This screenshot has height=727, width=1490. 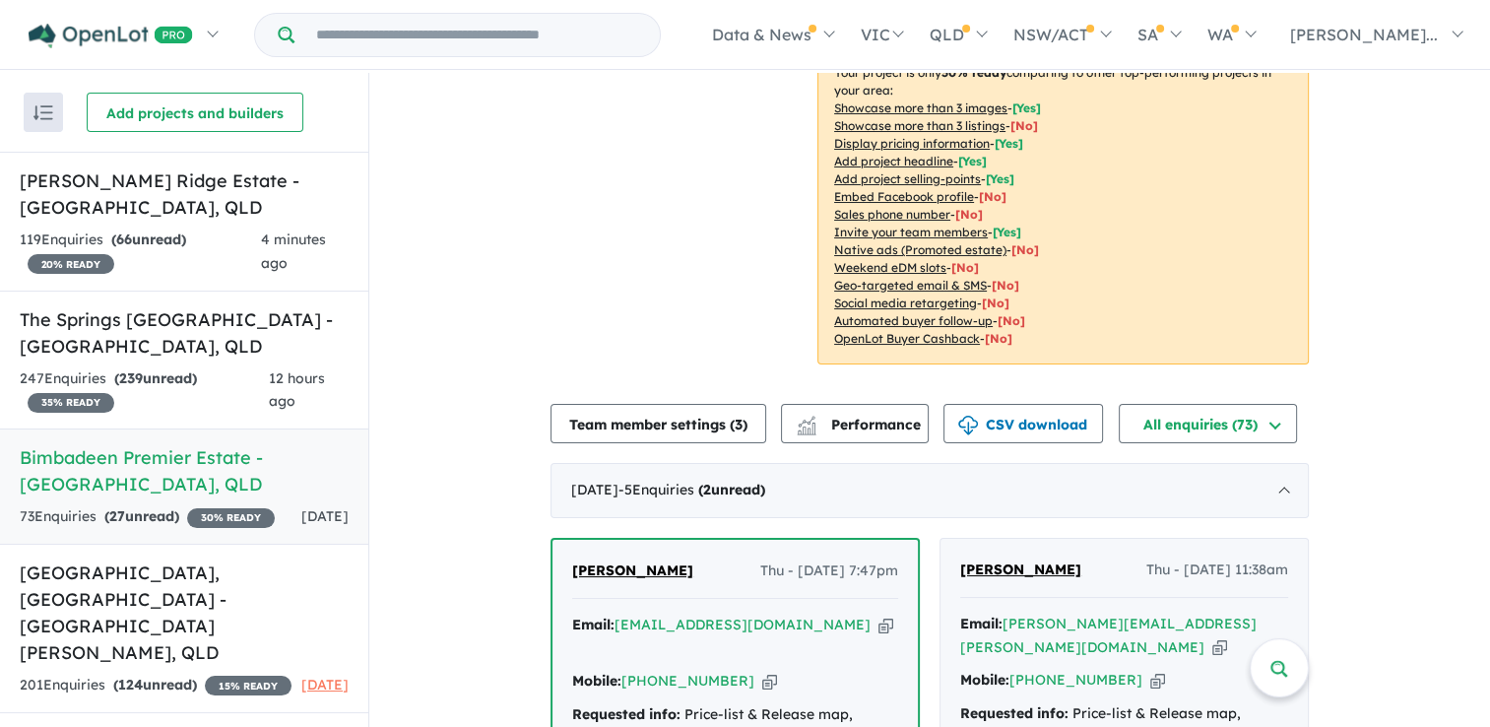 I want to click on b: 30 % ready, so click(x=974, y=72).